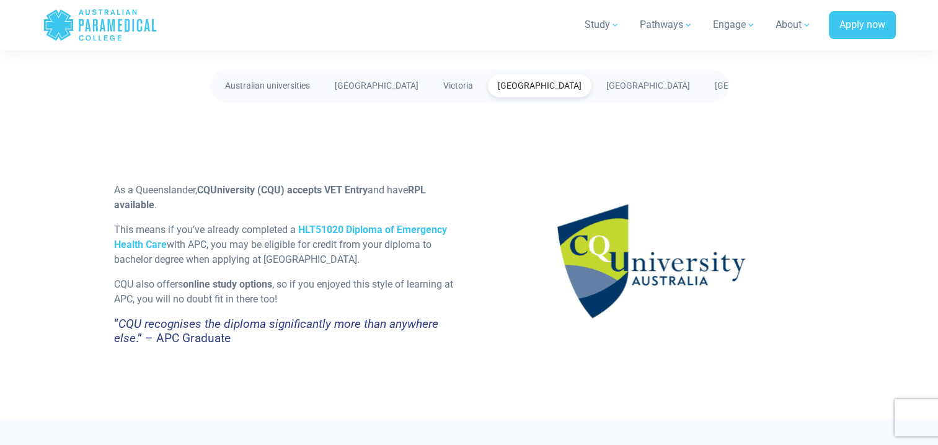 This screenshot has height=445, width=938. Describe the element at coordinates (228, 283) in the screenshot. I see `strong: online study options` at that location.